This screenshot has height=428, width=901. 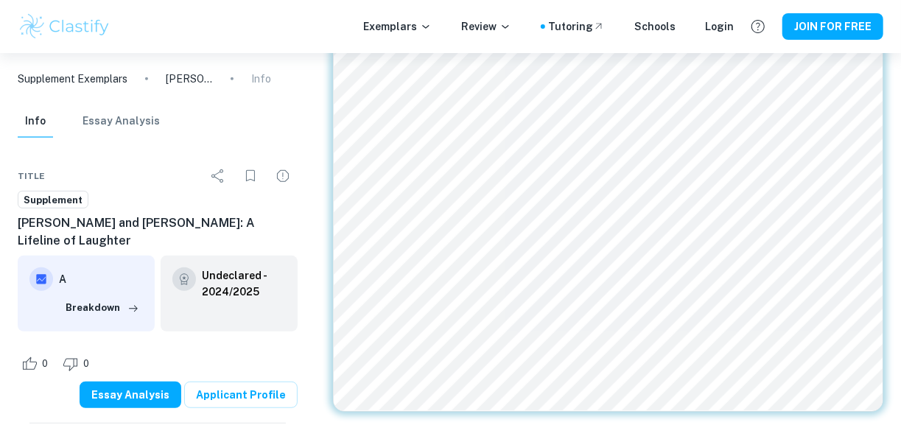 What do you see at coordinates (53, 200) in the screenshot?
I see `span: Supplement` at bounding box center [53, 200].